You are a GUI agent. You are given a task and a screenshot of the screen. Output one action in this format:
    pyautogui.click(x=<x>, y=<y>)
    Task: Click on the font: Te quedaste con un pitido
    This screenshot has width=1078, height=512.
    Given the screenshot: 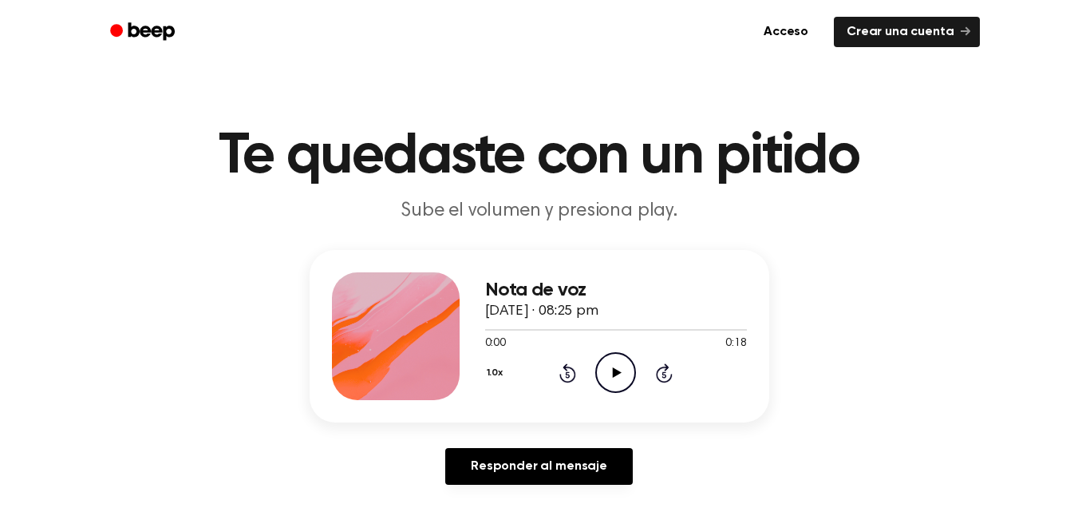 What is the action you would take?
    pyautogui.click(x=539, y=156)
    